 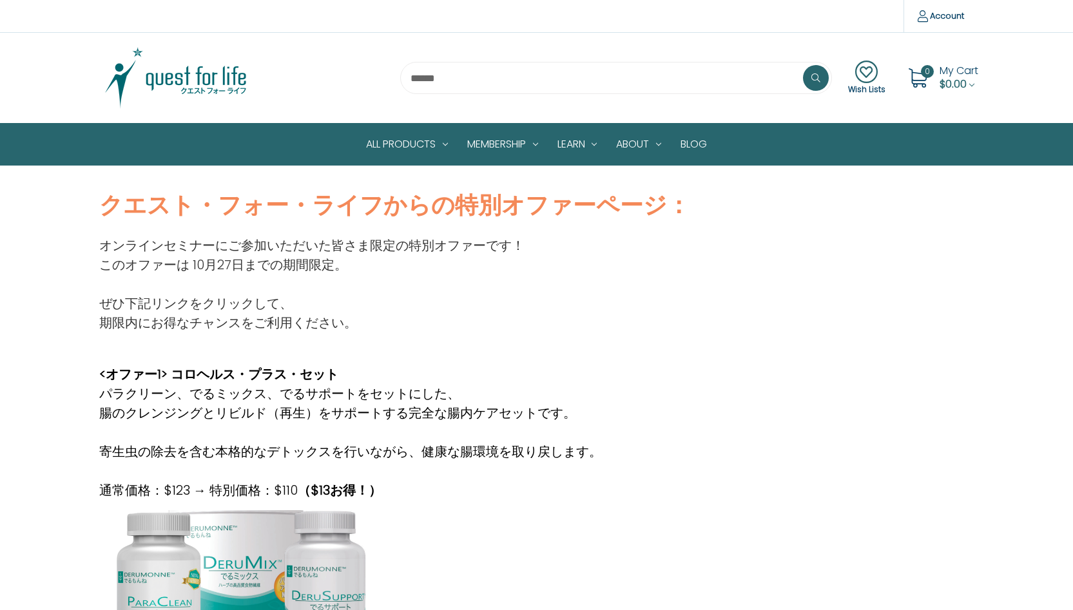 I want to click on p: 通常価格：$123 → 特別価格：$110, so click(x=351, y=490).